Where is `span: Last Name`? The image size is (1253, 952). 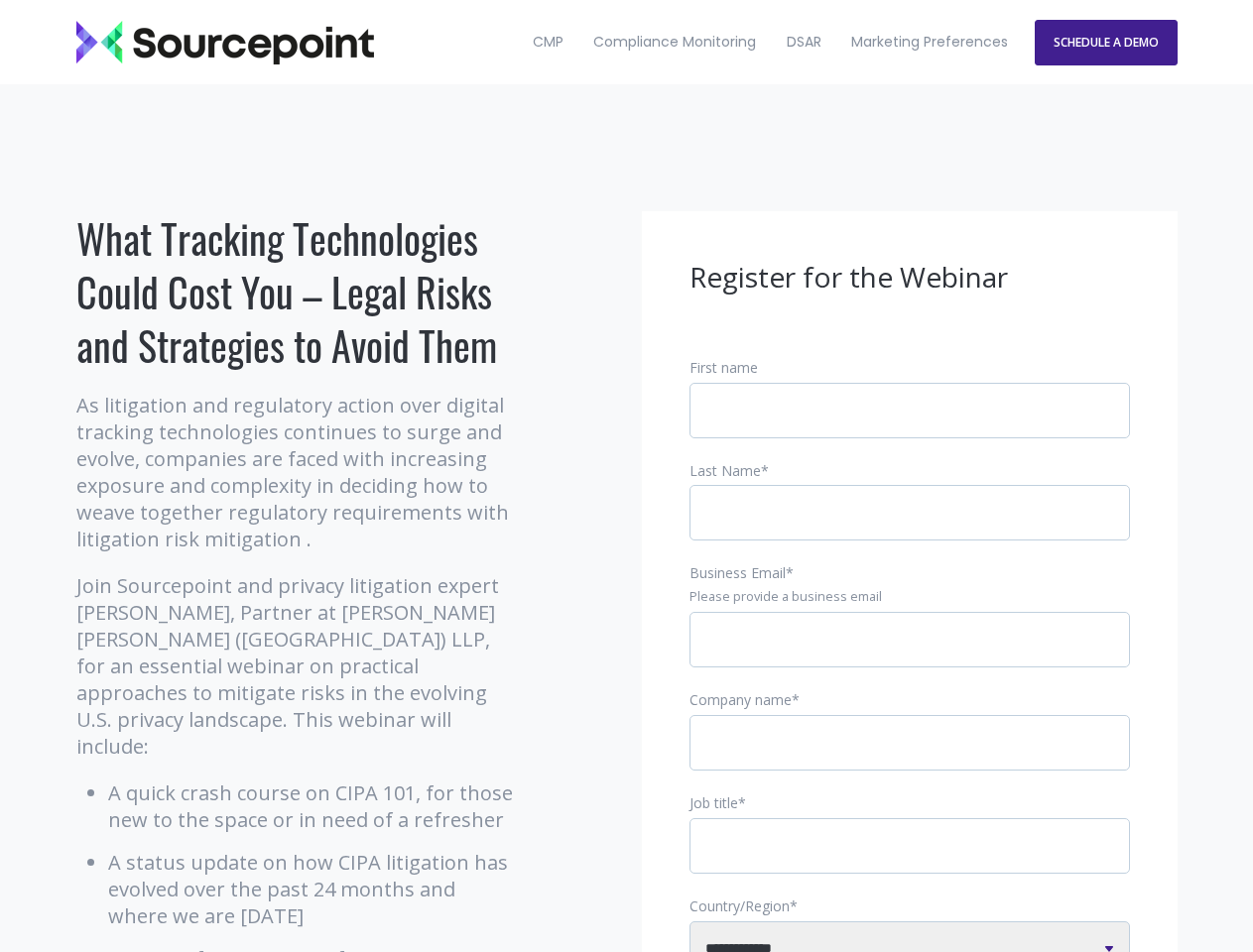 span: Last Name is located at coordinates (726, 470).